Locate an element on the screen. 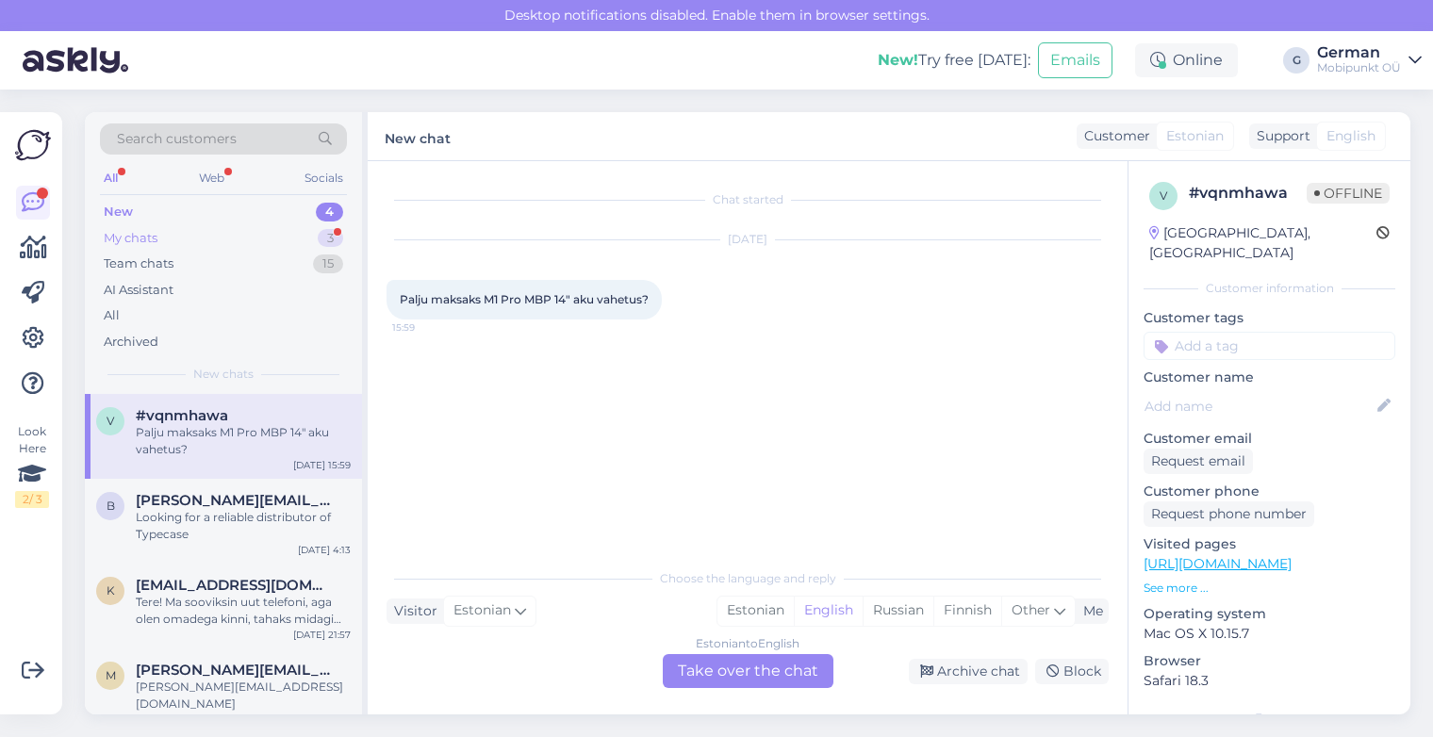 Image resolution: width=1433 pixels, height=737 pixels. span: Palju maksaks M1 Pro MBP 14" aku vahetus? is located at coordinates (524, 299).